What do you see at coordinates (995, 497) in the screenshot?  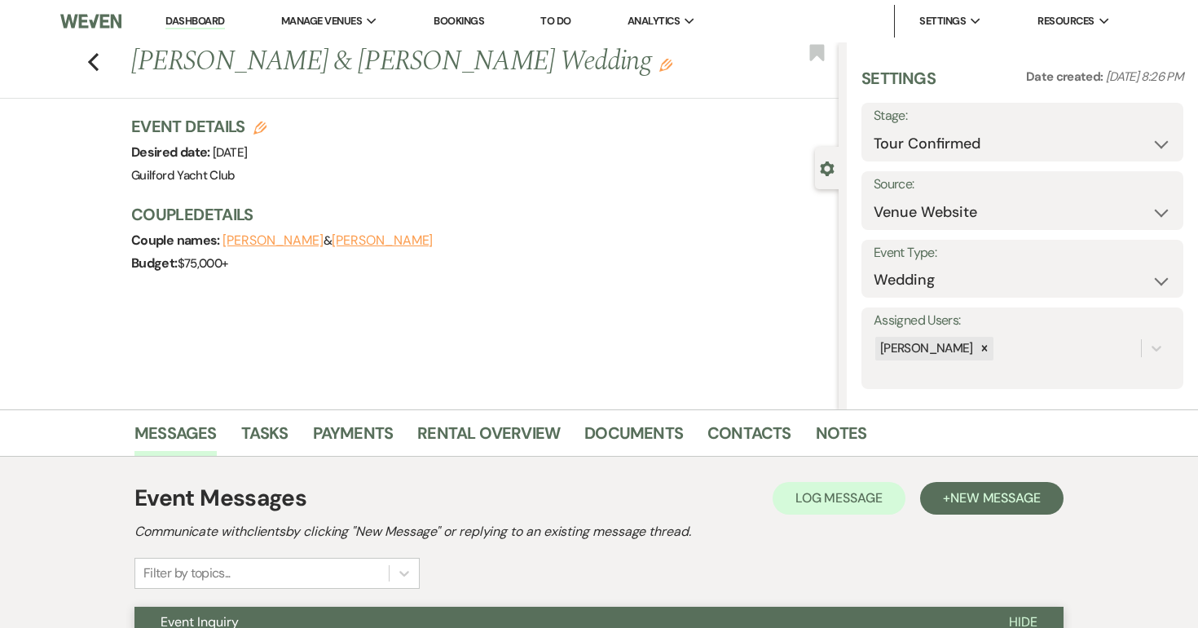 I see `span: New Message` at bounding box center [995, 497].